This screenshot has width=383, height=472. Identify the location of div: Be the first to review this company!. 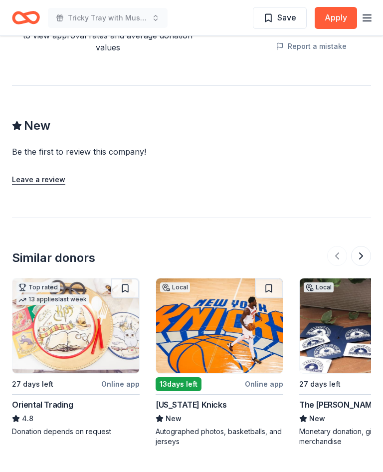
(140, 152).